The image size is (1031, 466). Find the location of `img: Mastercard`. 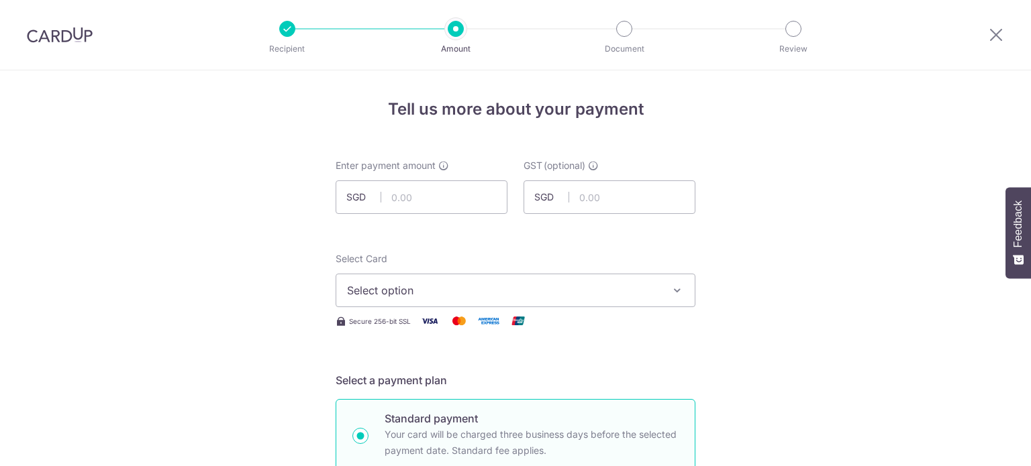

img: Mastercard is located at coordinates (459, 321).